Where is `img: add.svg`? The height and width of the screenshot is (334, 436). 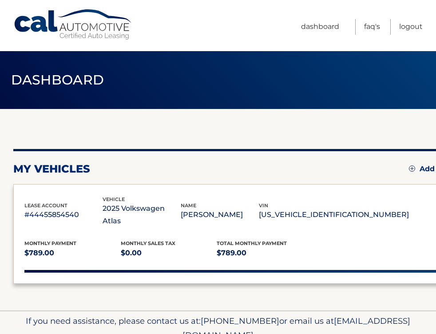 img: add.svg is located at coordinates (412, 168).